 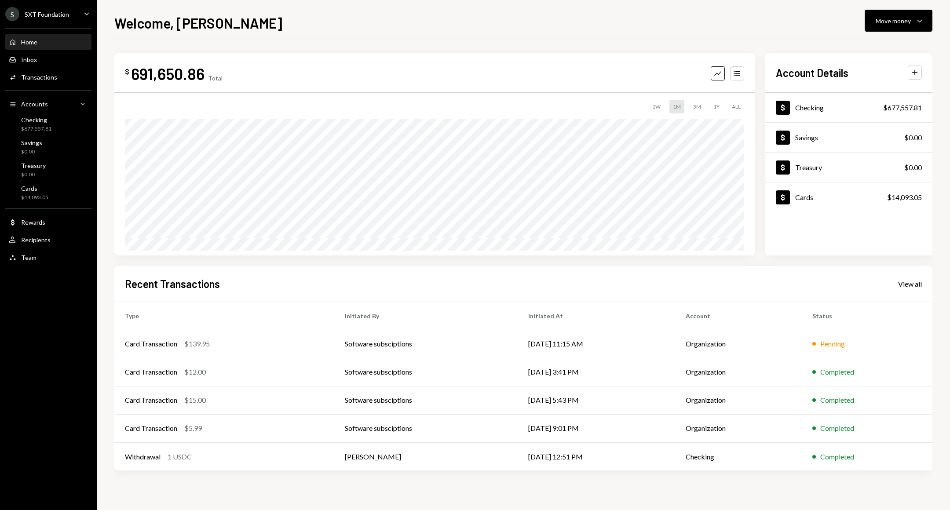 I want to click on div: SXT Foundation, so click(x=47, y=14).